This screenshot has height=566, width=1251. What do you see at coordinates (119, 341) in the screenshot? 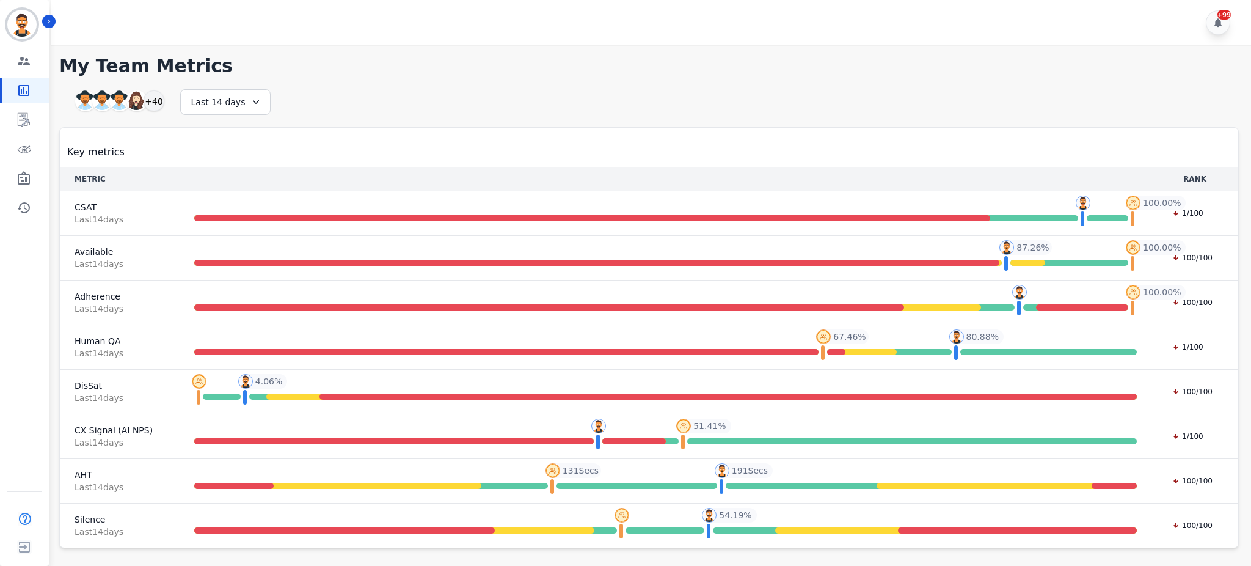
I see `span: Human QA` at bounding box center [119, 341].